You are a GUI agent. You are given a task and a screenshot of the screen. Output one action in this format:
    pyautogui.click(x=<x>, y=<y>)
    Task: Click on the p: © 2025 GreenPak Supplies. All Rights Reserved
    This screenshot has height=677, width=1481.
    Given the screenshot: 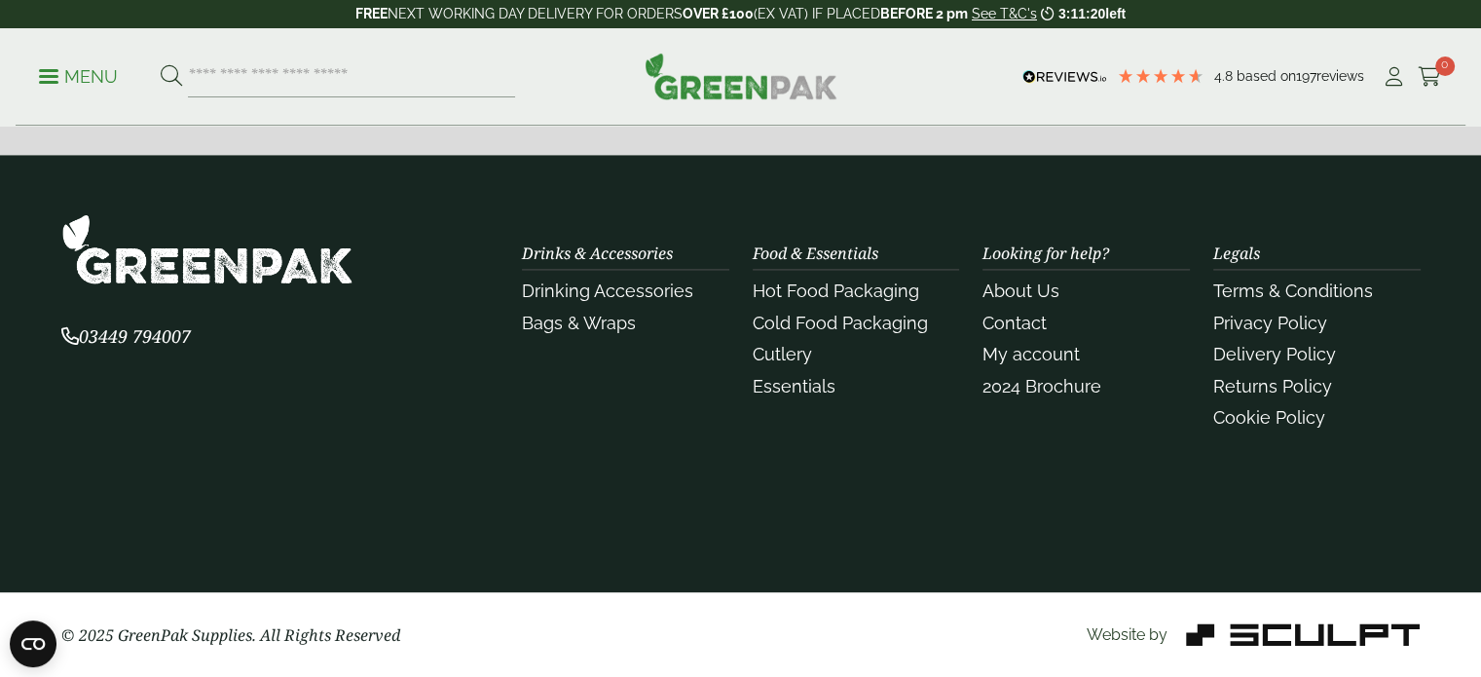 What is the action you would take?
    pyautogui.click(x=279, y=635)
    